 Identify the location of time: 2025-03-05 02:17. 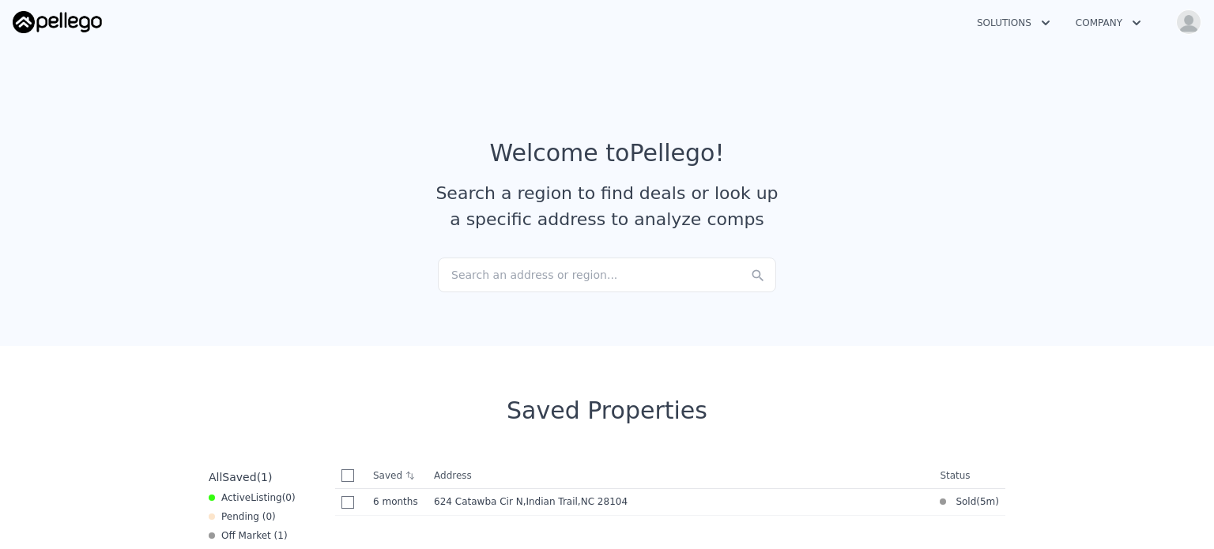
(397, 502).